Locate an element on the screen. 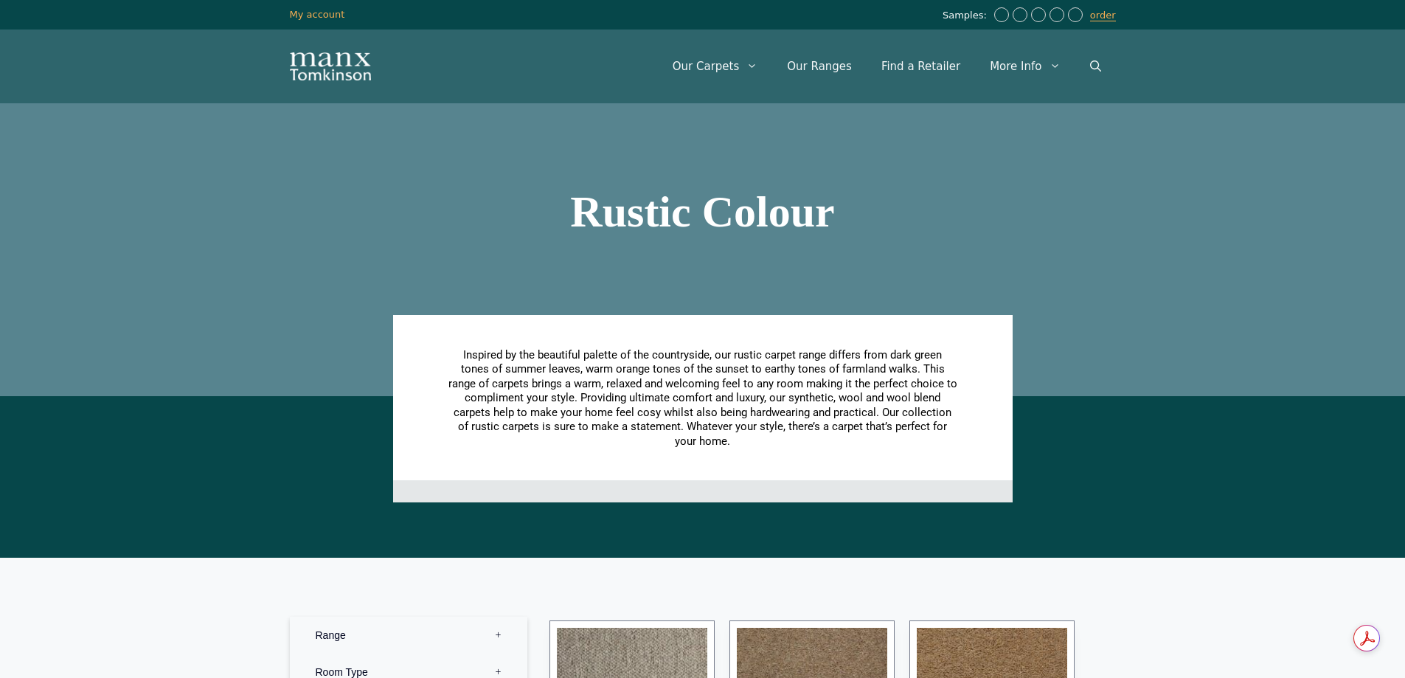  nav: Primary is located at coordinates (887, 66).